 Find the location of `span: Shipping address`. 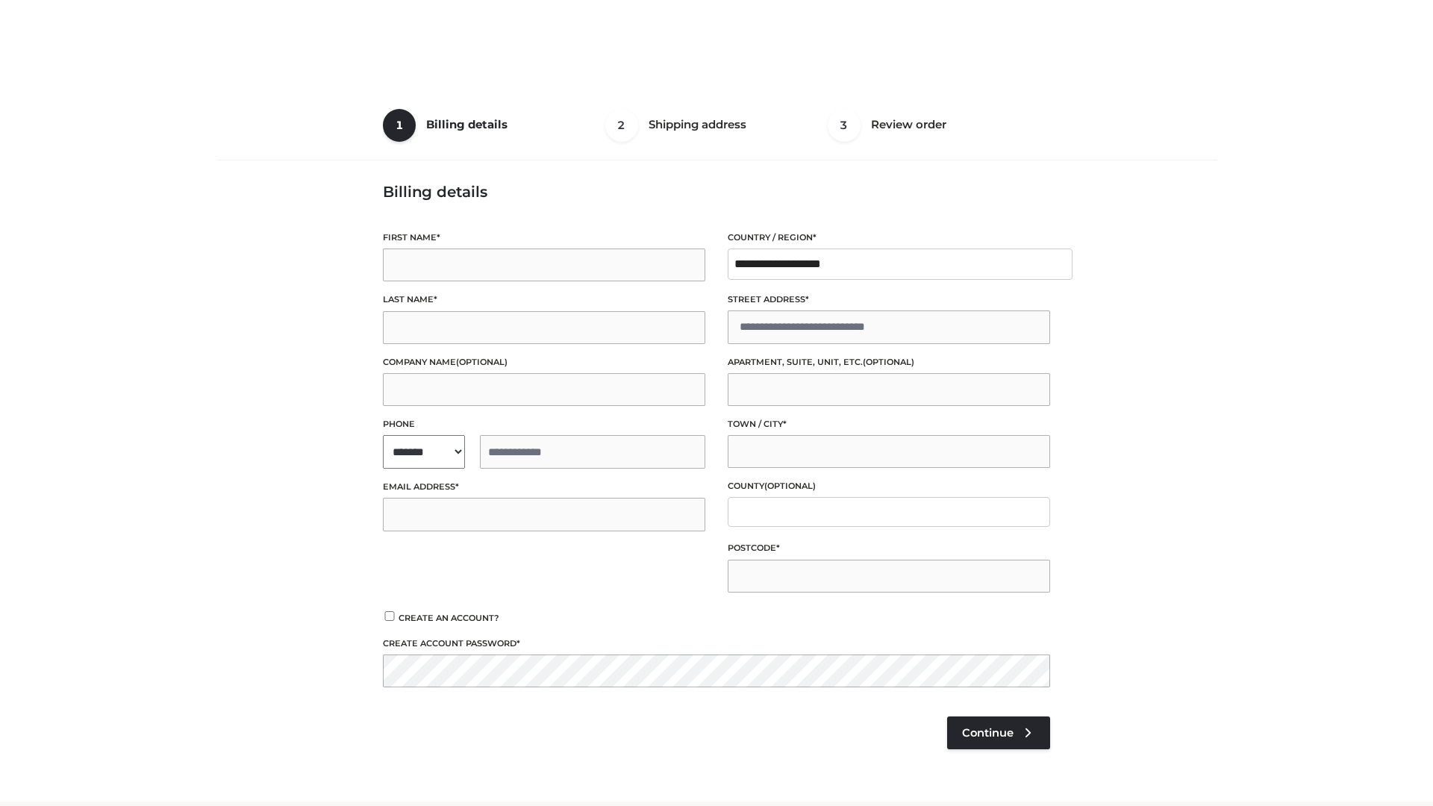

span: Shipping address is located at coordinates (697, 124).